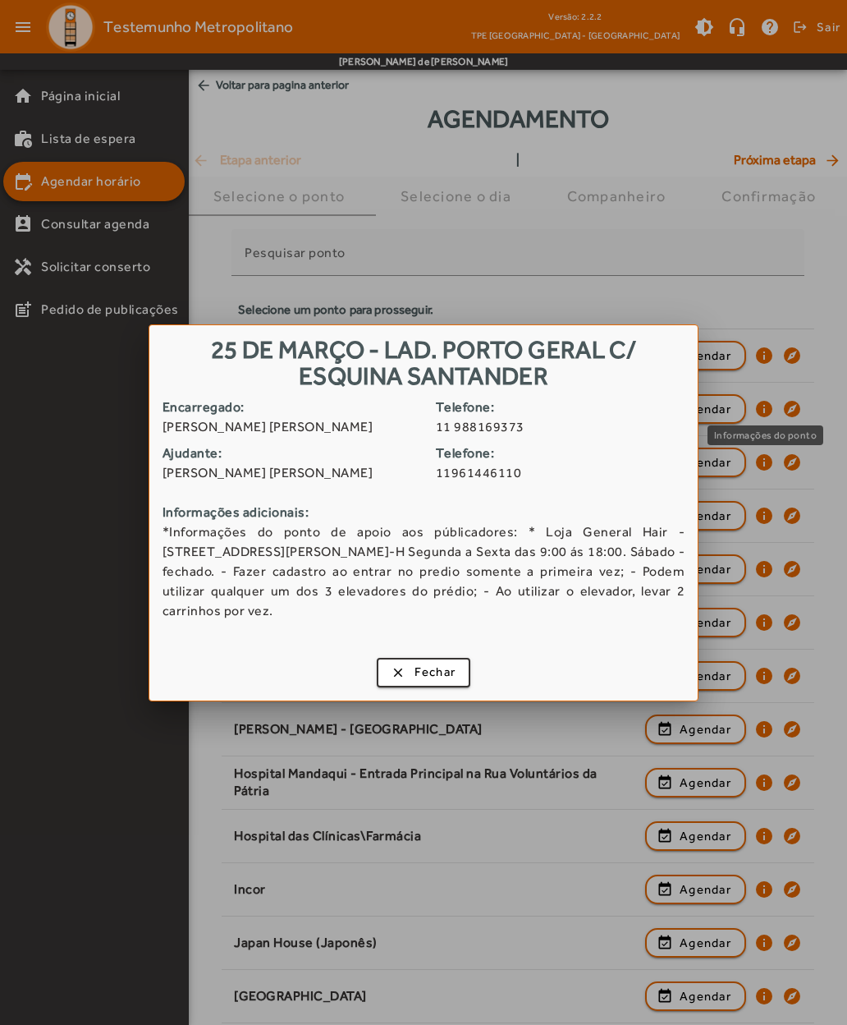  What do you see at coordinates (424, 673) in the screenshot?
I see `button: Fechar` at bounding box center [424, 673].